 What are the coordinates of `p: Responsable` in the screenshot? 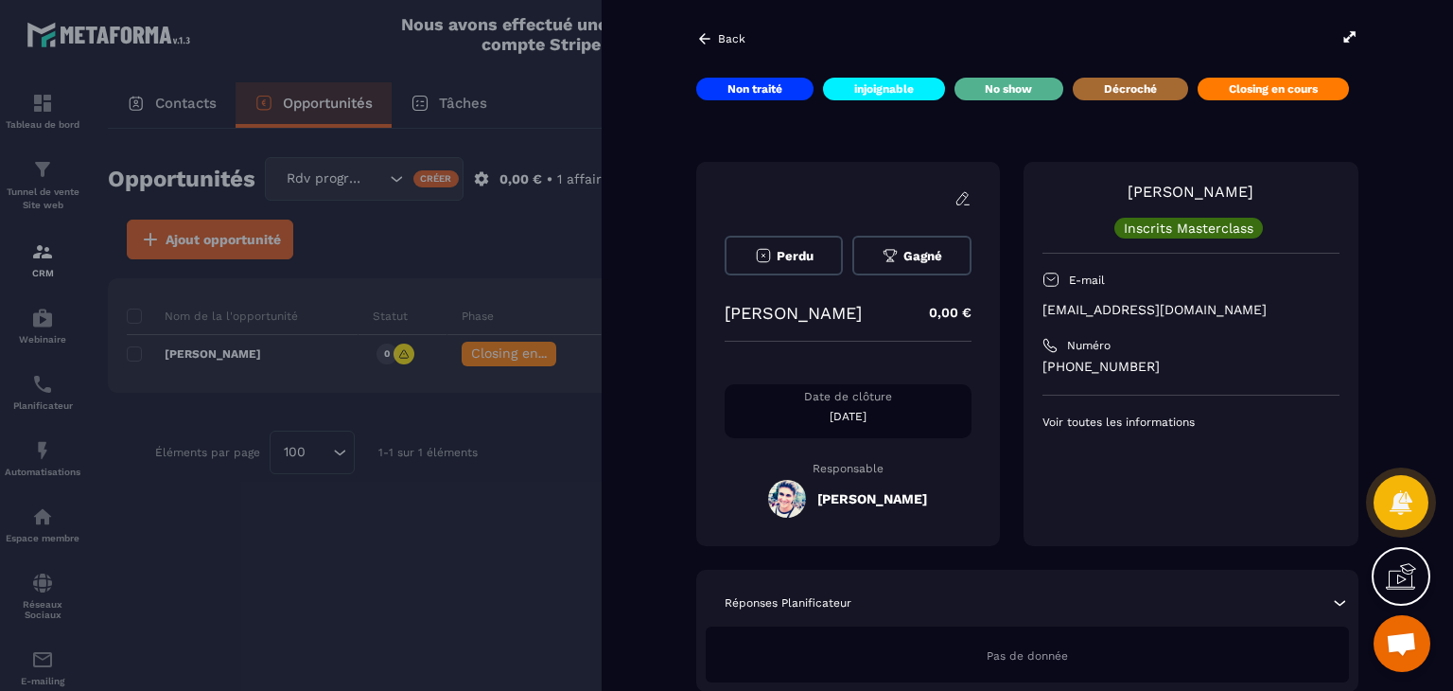 It's located at (848, 468).